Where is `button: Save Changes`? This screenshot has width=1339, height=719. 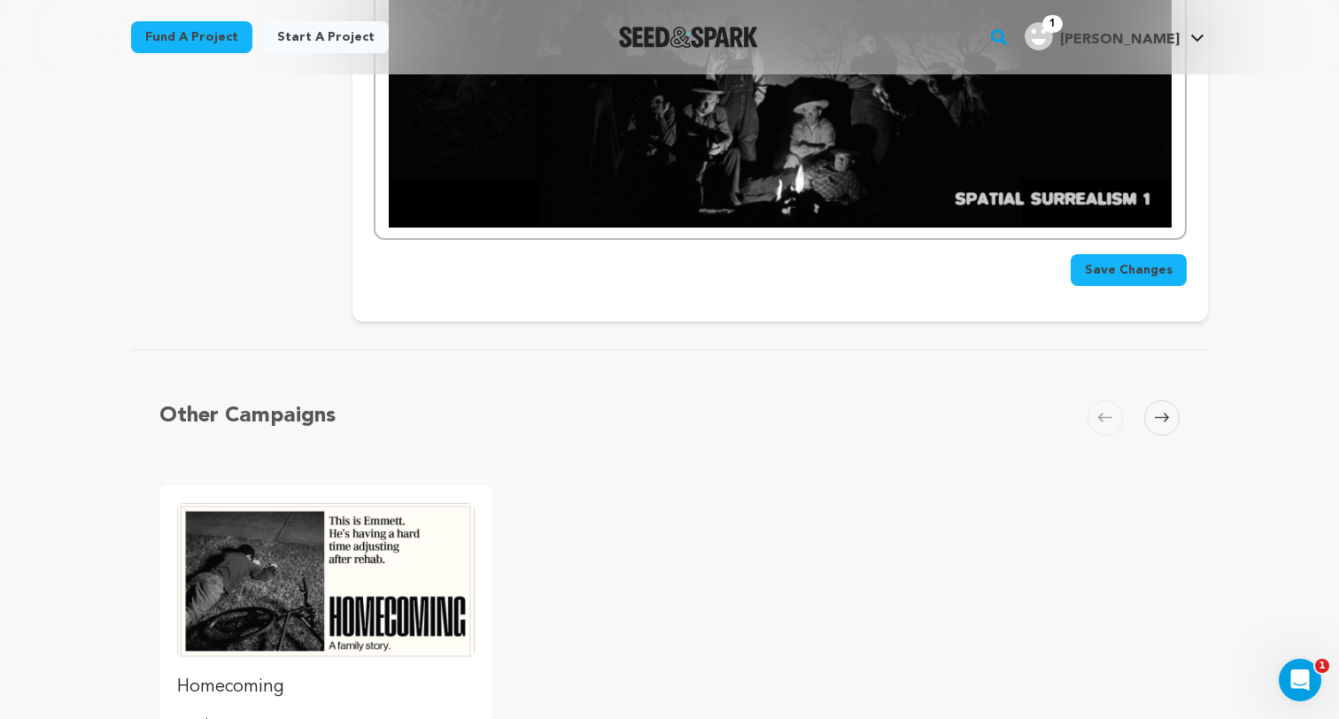 button: Save Changes is located at coordinates (1128, 270).